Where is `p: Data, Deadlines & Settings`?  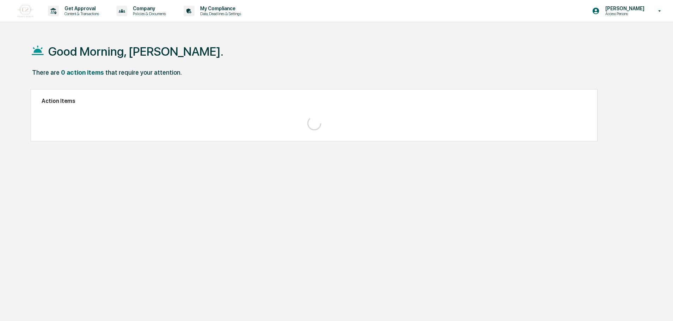 p: Data, Deadlines & Settings is located at coordinates (219, 14).